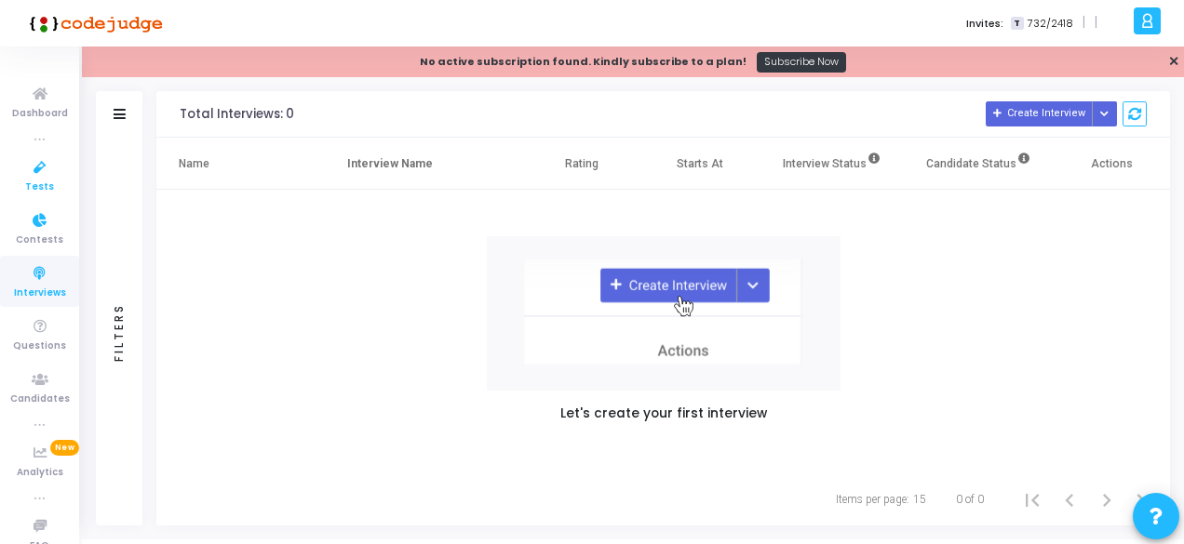 The height and width of the screenshot is (544, 1184). Describe the element at coordinates (664, 414) in the screenshot. I see `h5: Let's create your first interview` at that location.